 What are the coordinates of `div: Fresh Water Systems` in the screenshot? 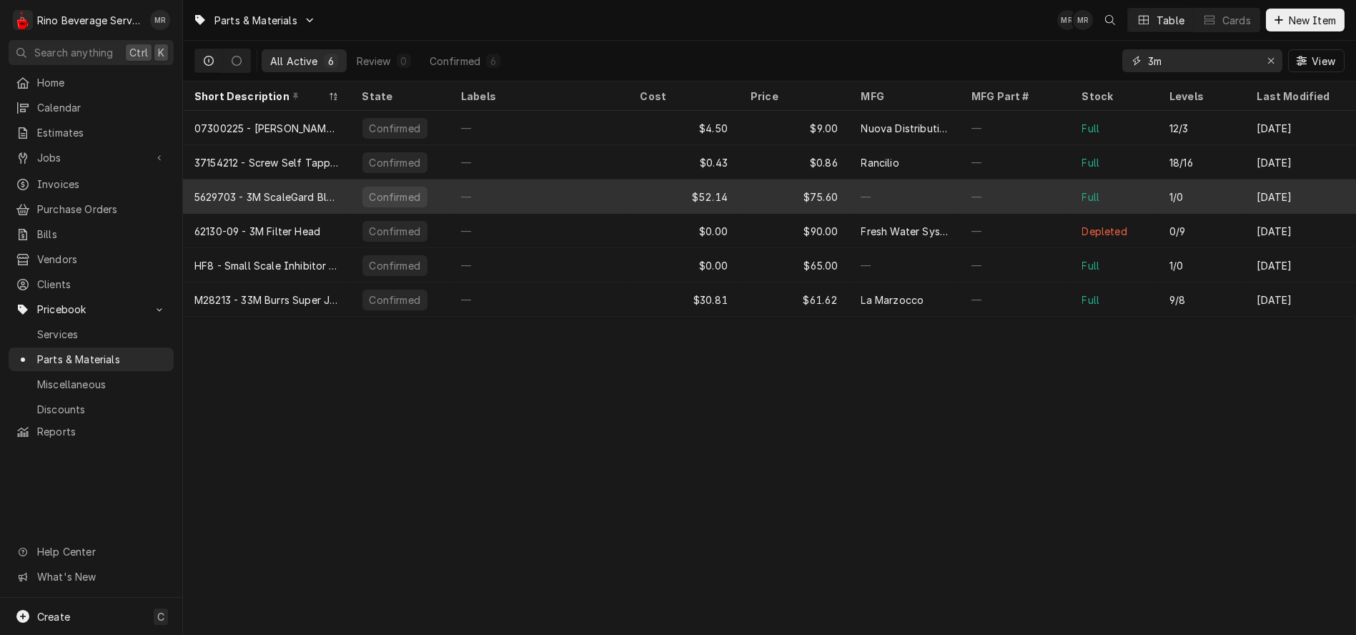 It's located at (905, 231).